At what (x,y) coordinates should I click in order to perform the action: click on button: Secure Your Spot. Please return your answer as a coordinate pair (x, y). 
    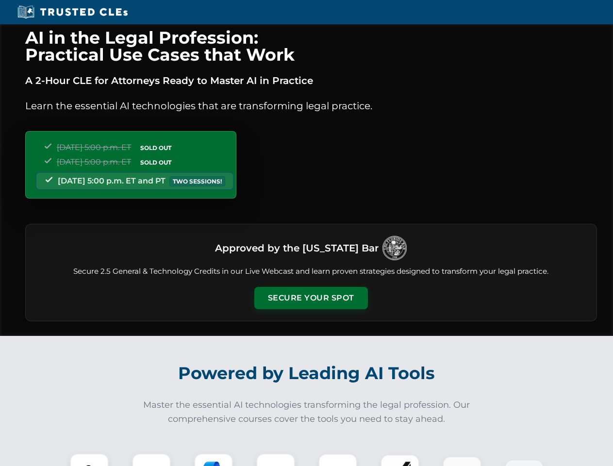
    Looking at the image, I should click on (311, 298).